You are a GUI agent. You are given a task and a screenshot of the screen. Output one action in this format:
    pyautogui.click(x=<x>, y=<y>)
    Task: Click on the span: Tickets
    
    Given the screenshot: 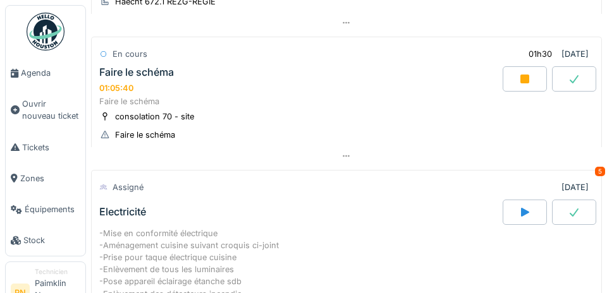 What is the action you would take?
    pyautogui.click(x=51, y=147)
    